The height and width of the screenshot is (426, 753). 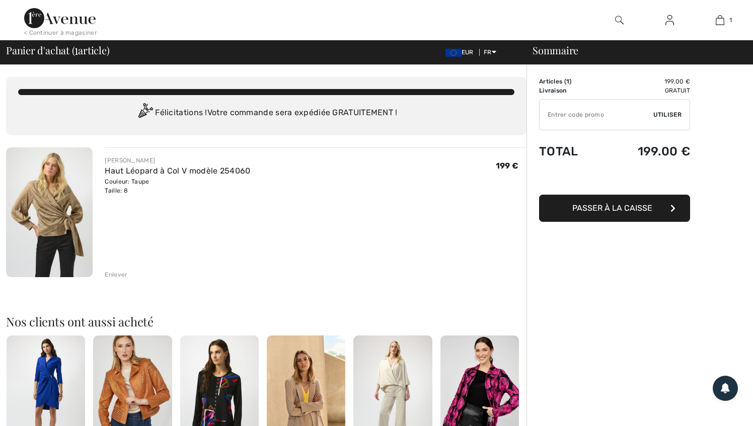 What do you see at coordinates (177, 171) in the screenshot?
I see `a: Haut Léopard à Col V modèle 254060` at bounding box center [177, 171].